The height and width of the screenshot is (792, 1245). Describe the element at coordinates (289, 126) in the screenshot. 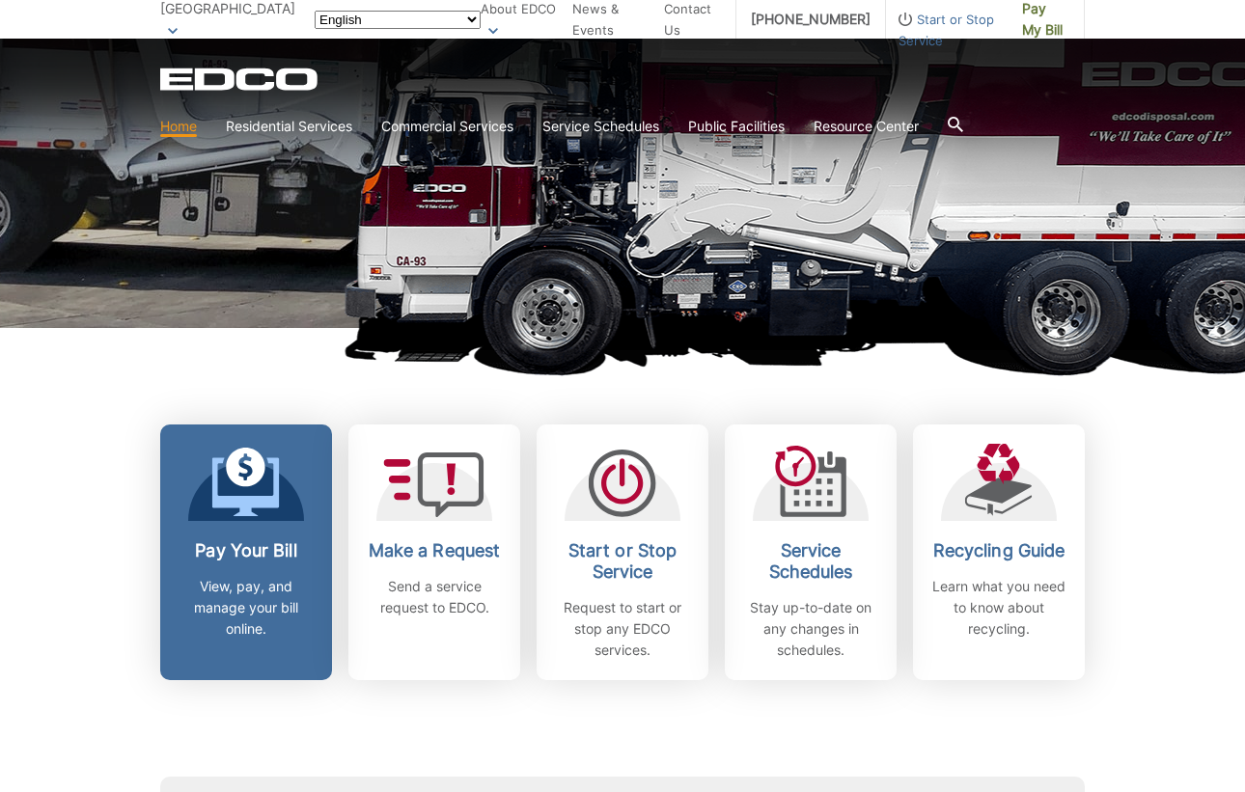

I see `a: Residential Services` at that location.